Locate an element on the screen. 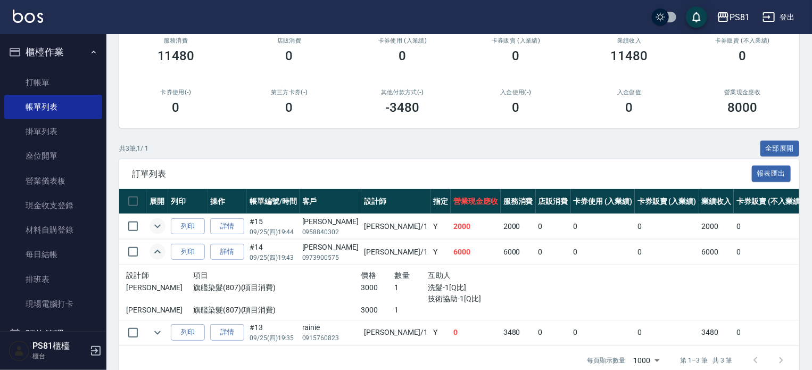 This screenshot has height=370, width=812. th: 客戶 is located at coordinates (330, 201).